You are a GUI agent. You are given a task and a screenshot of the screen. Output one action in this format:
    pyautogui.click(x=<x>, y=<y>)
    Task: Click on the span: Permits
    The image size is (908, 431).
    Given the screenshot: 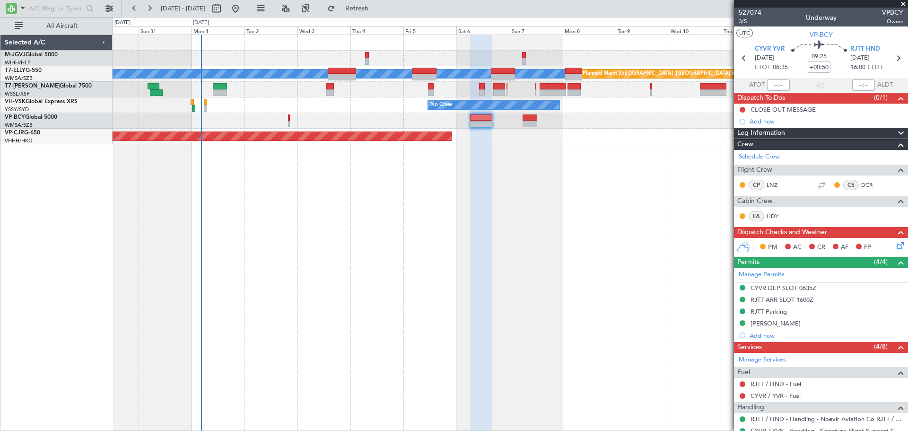 What is the action you would take?
    pyautogui.click(x=748, y=262)
    